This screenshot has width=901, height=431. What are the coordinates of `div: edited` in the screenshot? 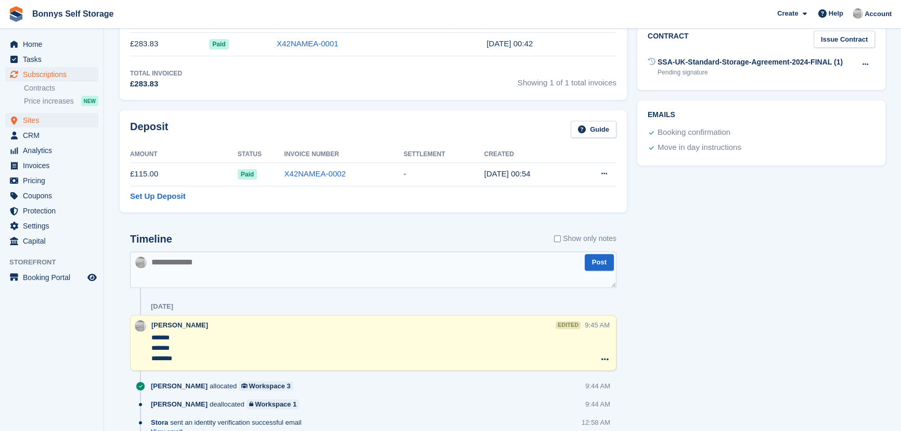 It's located at (568, 325).